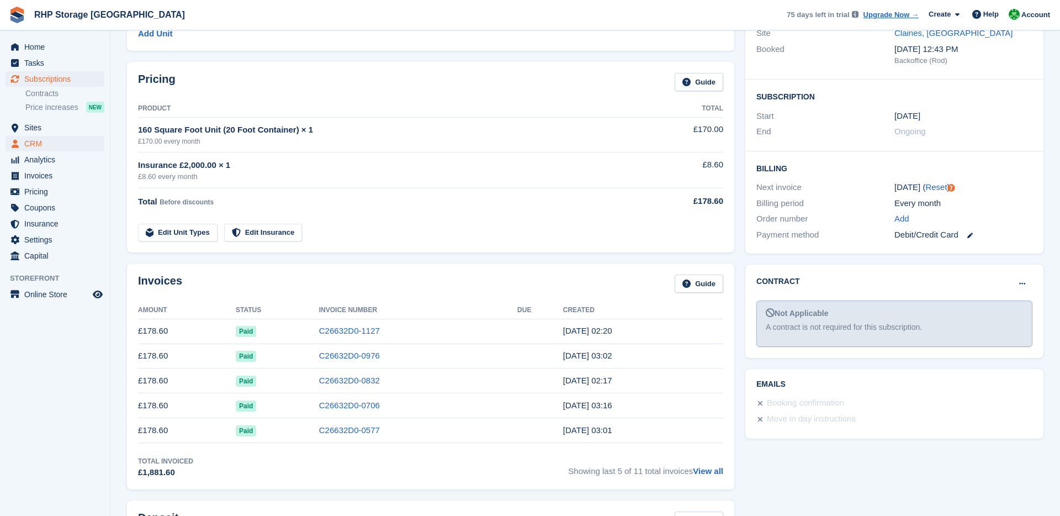  I want to click on a: C26632D0-0976, so click(350, 355).